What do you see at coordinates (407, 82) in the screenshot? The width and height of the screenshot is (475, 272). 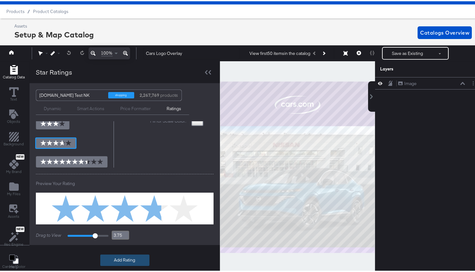 I see `button: Image` at bounding box center [407, 82].